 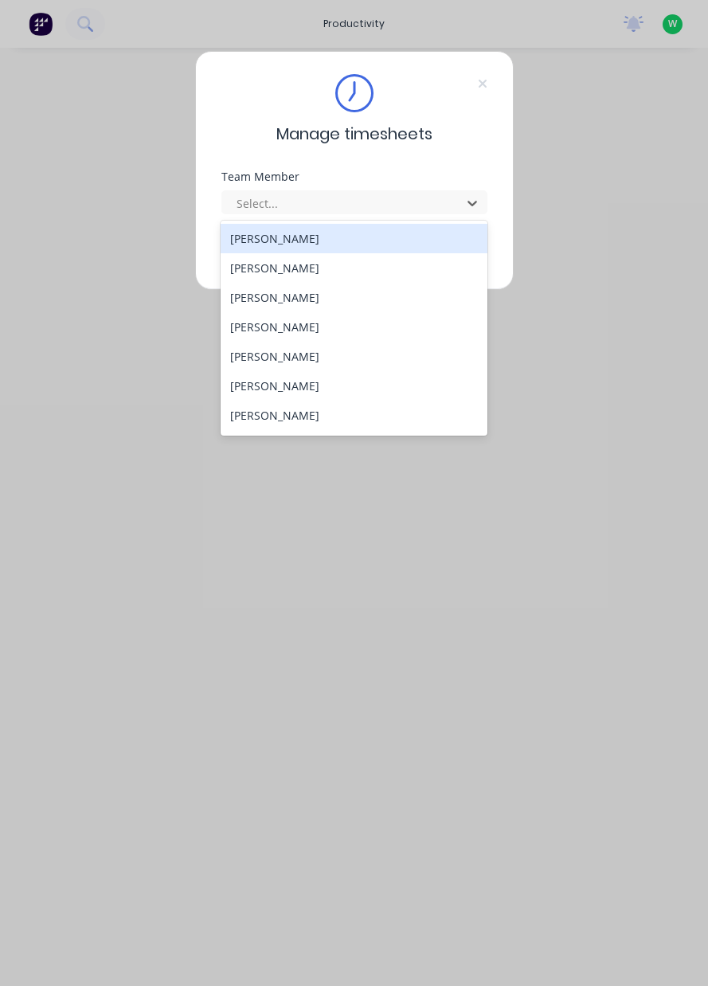 What do you see at coordinates (354, 177) in the screenshot?
I see `div: Team Member` at bounding box center [354, 177].